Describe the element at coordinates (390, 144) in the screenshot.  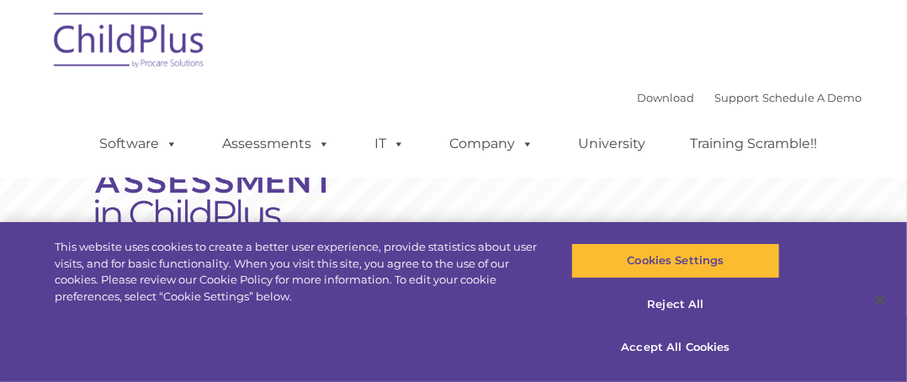
I see `a: IT` at that location.